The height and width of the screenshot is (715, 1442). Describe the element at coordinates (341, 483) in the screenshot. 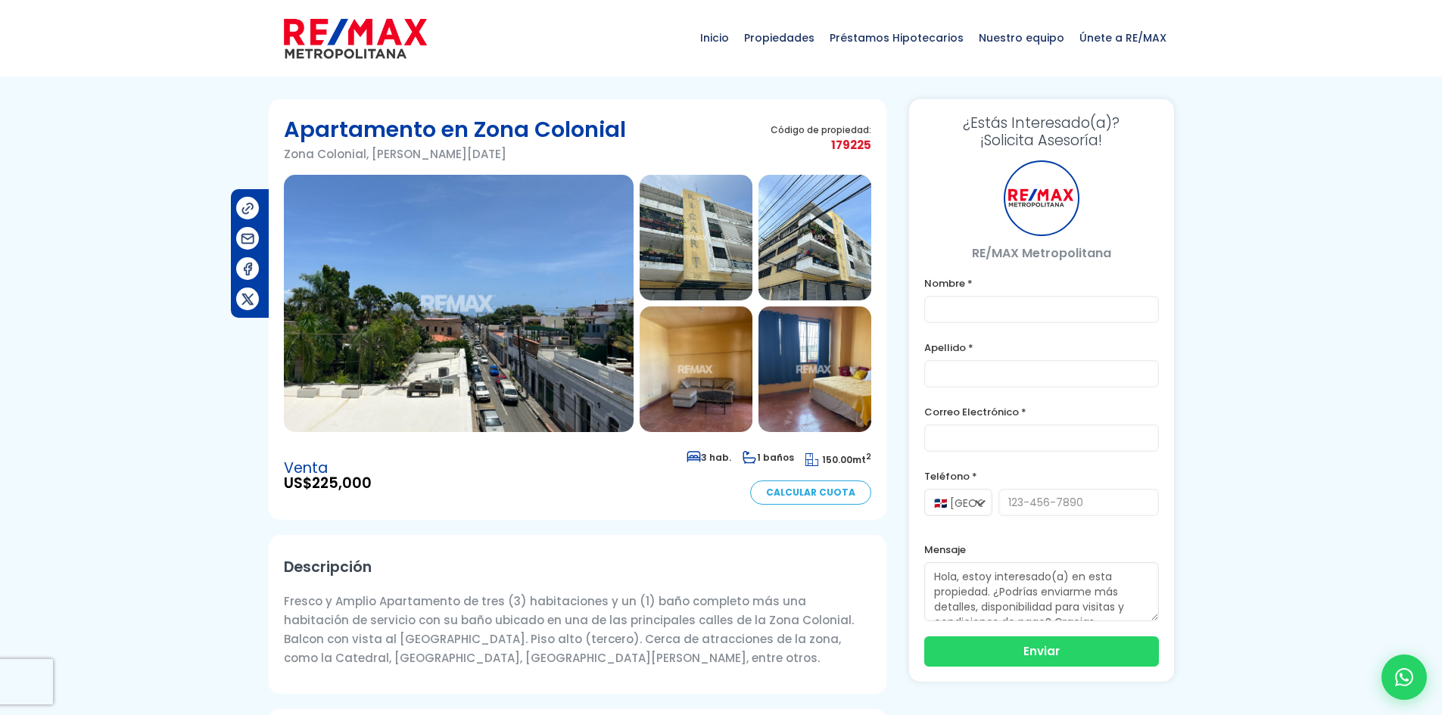

I see `span: 225,000` at that location.